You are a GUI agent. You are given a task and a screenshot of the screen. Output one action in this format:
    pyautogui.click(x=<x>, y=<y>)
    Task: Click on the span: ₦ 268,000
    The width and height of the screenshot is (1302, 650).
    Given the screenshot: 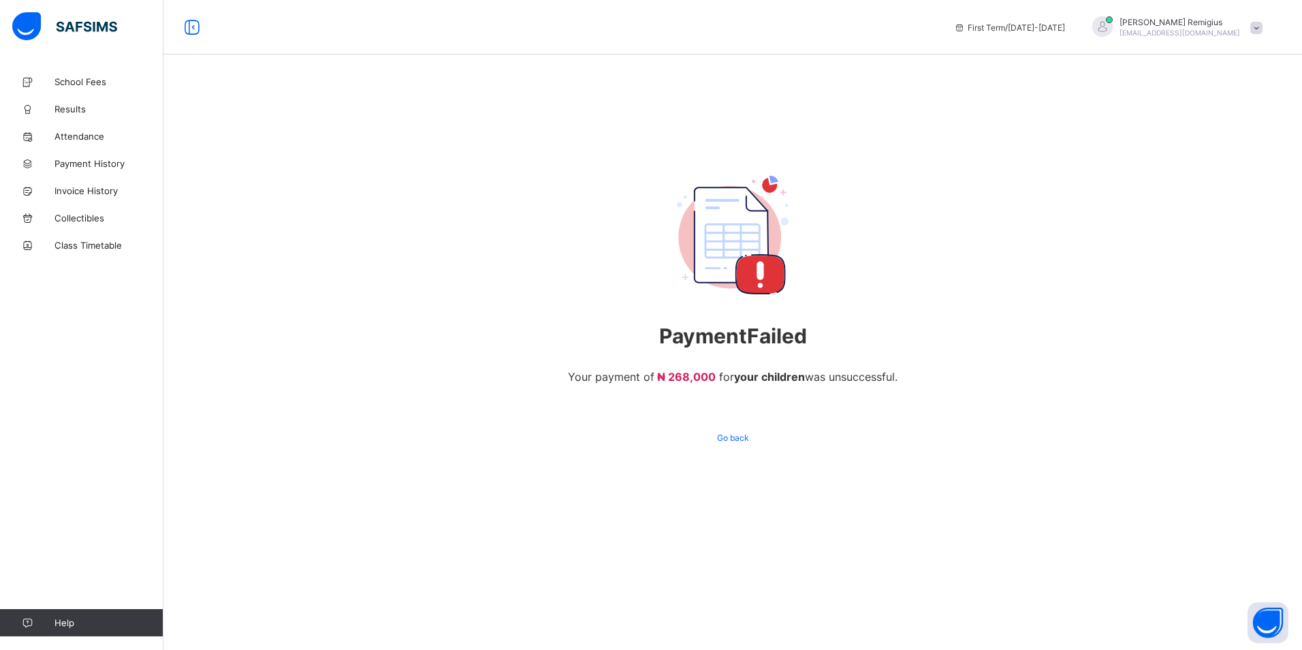 What is the action you would take?
    pyautogui.click(x=686, y=377)
    